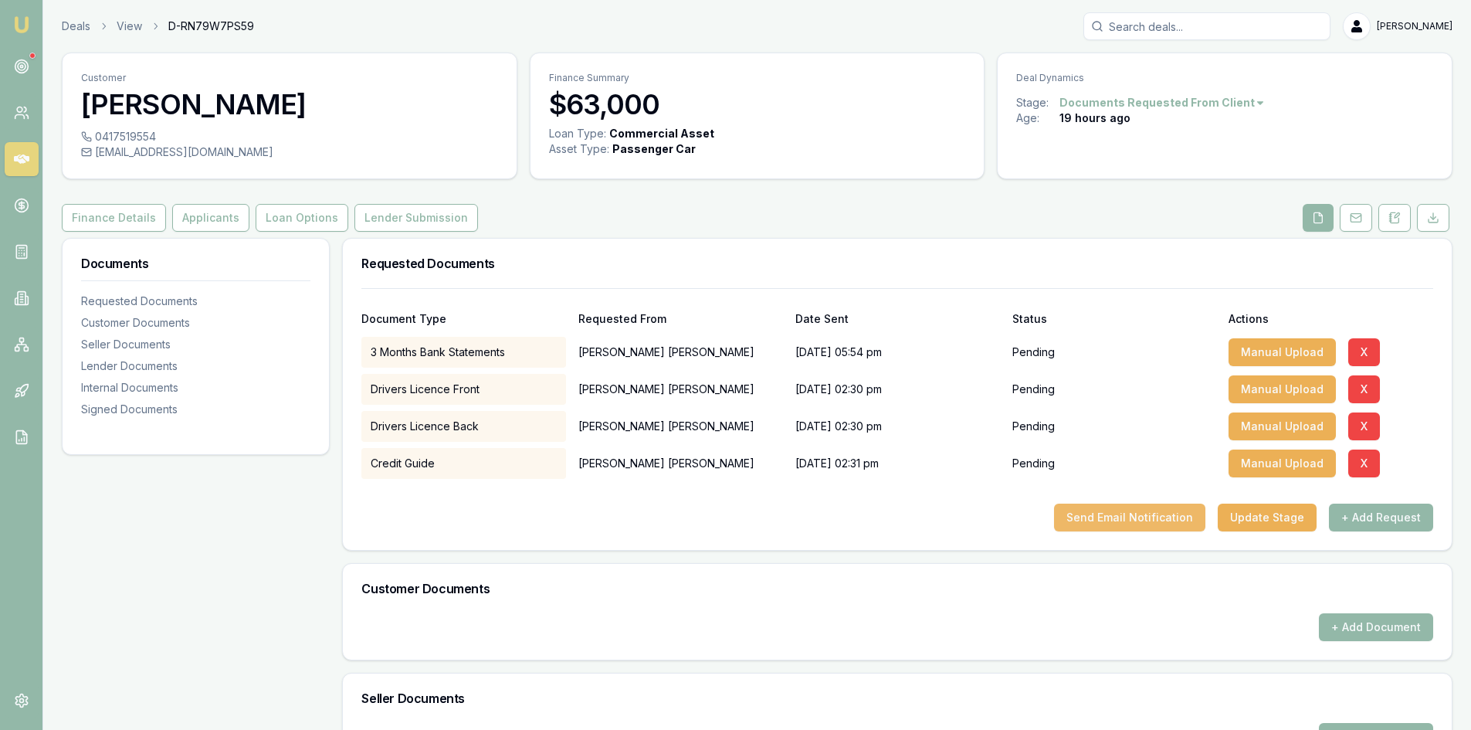 Image resolution: width=1471 pixels, height=730 pixels. Describe the element at coordinates (463, 426) in the screenshot. I see `div: Drivers Licence Back` at that location.